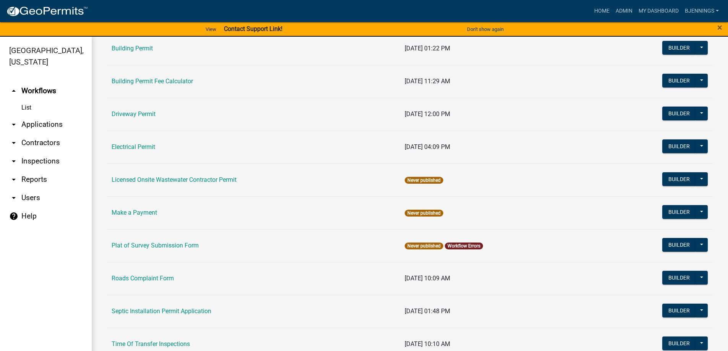 The image size is (728, 351). What do you see at coordinates (720, 28) in the screenshot?
I see `button: Close` at bounding box center [720, 28].